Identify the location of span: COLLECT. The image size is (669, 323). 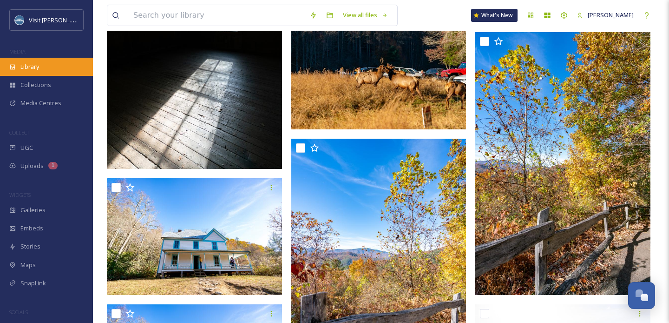
(19, 132).